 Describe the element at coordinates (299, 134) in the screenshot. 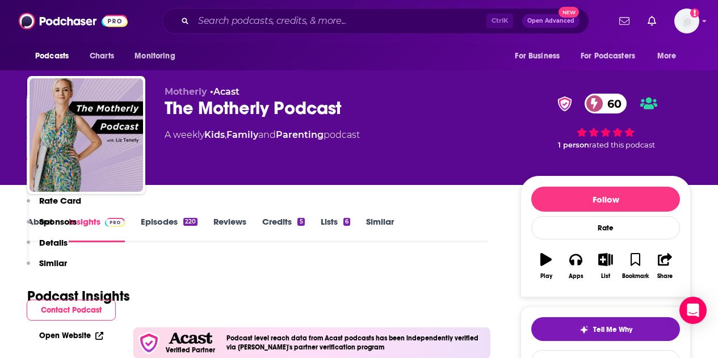

I see `a: Parenting` at that location.